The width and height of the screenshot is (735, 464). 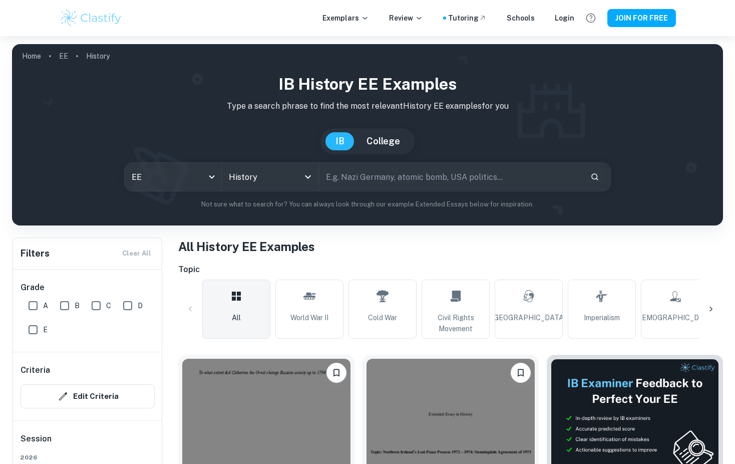 I want to click on p: Review, so click(x=406, y=18).